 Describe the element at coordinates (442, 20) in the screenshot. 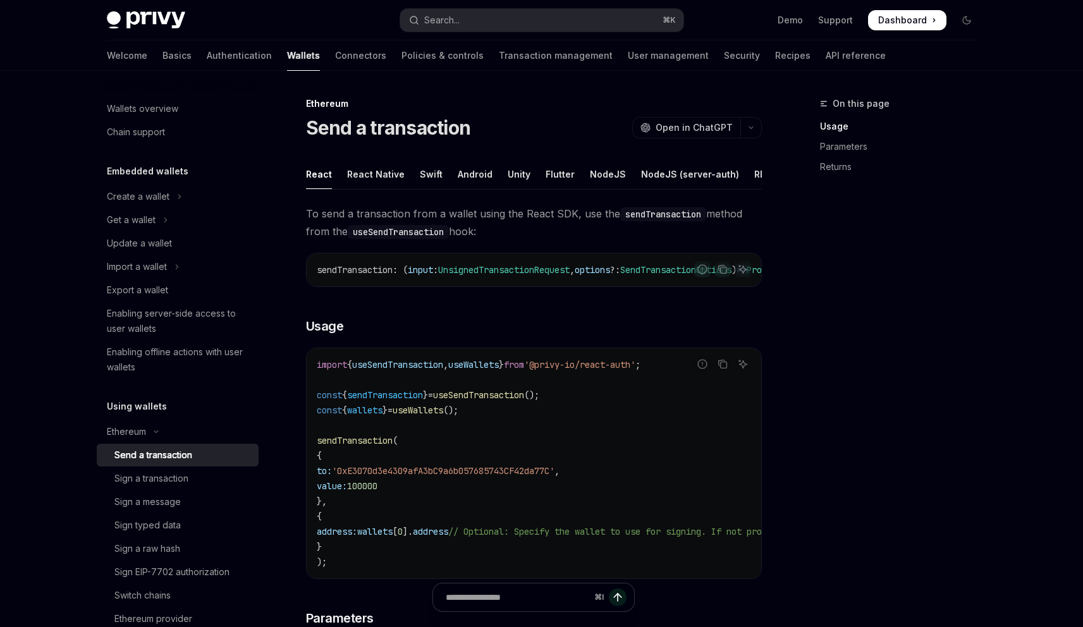

I see `div: Search...` at that location.